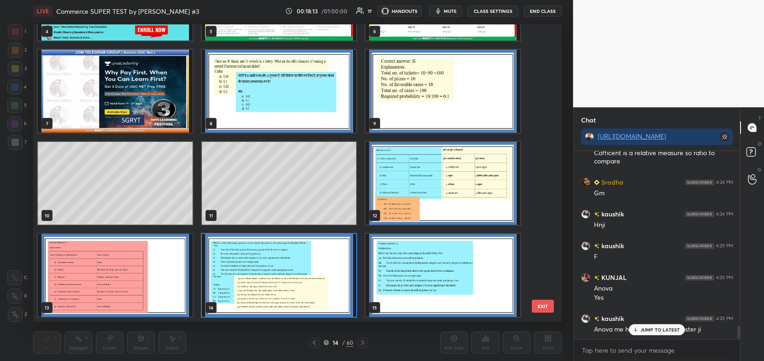 The width and height of the screenshot is (764, 361). What do you see at coordinates (400, 11) in the screenshot?
I see `button: HANDOUTS` at bounding box center [400, 11].